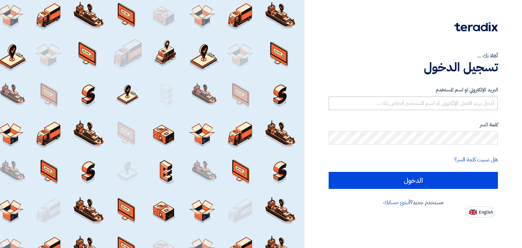 The image size is (522, 248). What do you see at coordinates (413, 56) in the screenshot?
I see `div: أهلا بك ...` at bounding box center [413, 56].